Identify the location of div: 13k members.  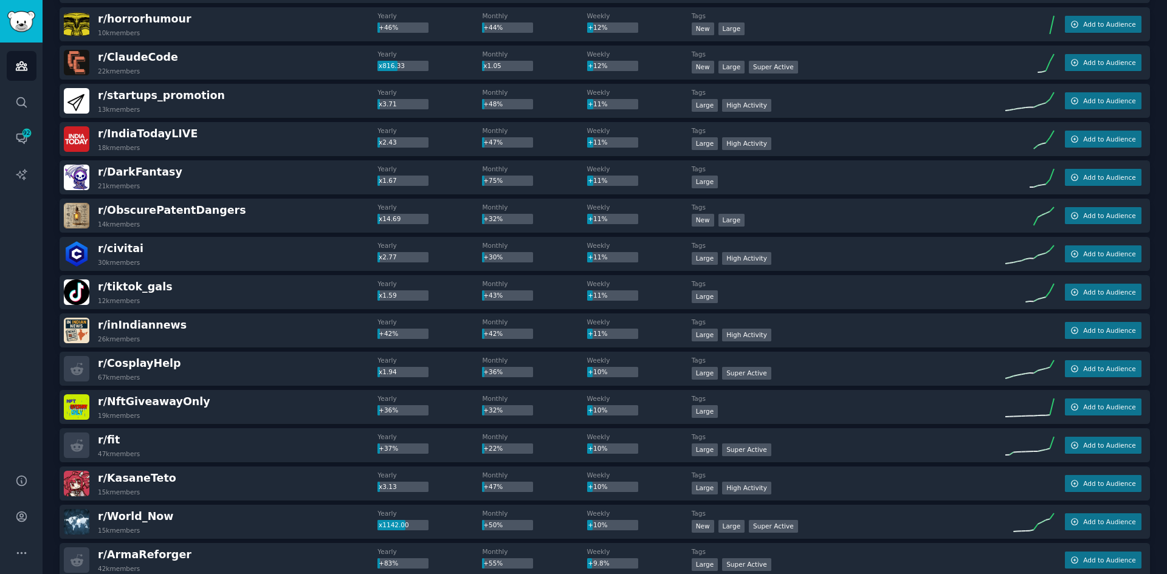
(119, 109).